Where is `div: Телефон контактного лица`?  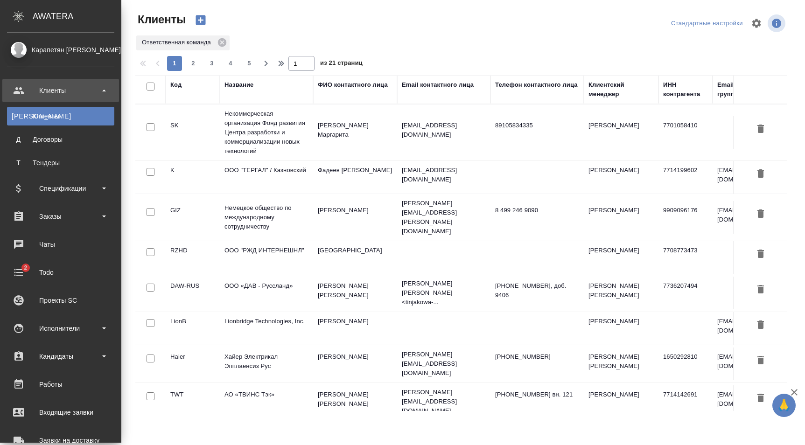
div: Телефон контактного лица is located at coordinates (536, 85).